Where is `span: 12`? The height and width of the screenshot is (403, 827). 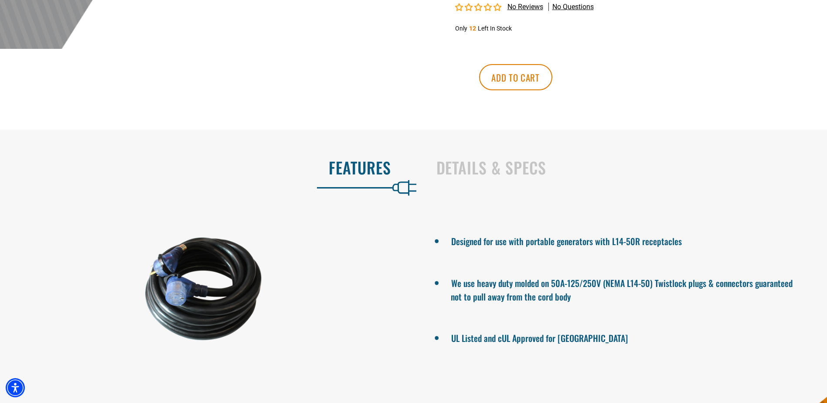 span: 12 is located at coordinates (473, 28).